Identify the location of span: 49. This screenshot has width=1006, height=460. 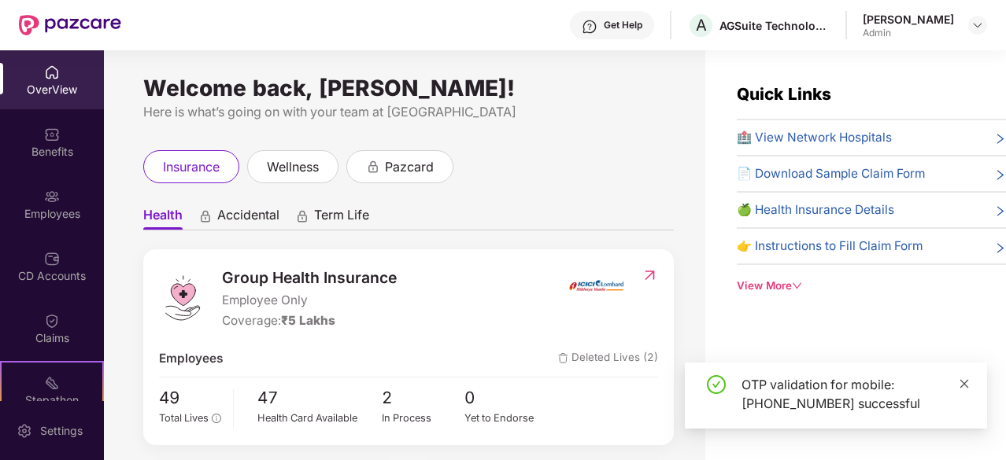
(190, 398).